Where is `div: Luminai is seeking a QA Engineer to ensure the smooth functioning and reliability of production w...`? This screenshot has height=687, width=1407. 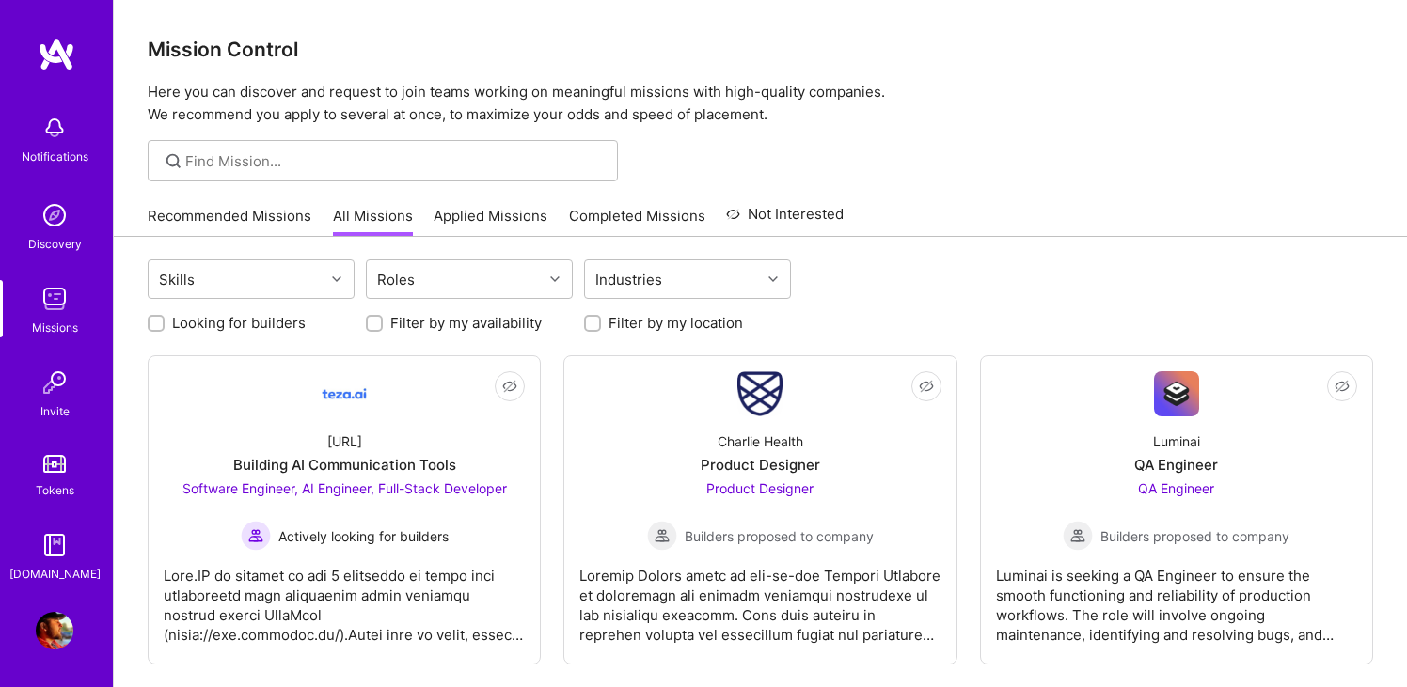
div: Luminai is seeking a QA Engineer to ensure the smooth functioning and reliability of production w... is located at coordinates (1176, 598).